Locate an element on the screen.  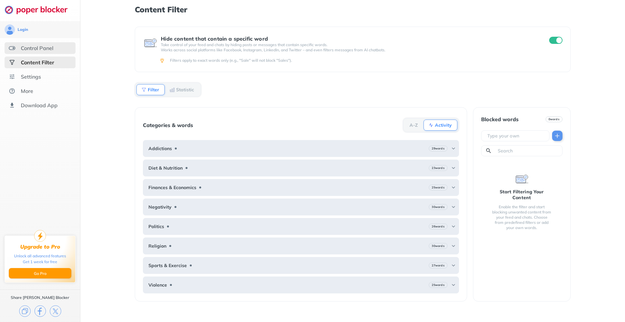
b: Negativity is located at coordinates (160, 207).